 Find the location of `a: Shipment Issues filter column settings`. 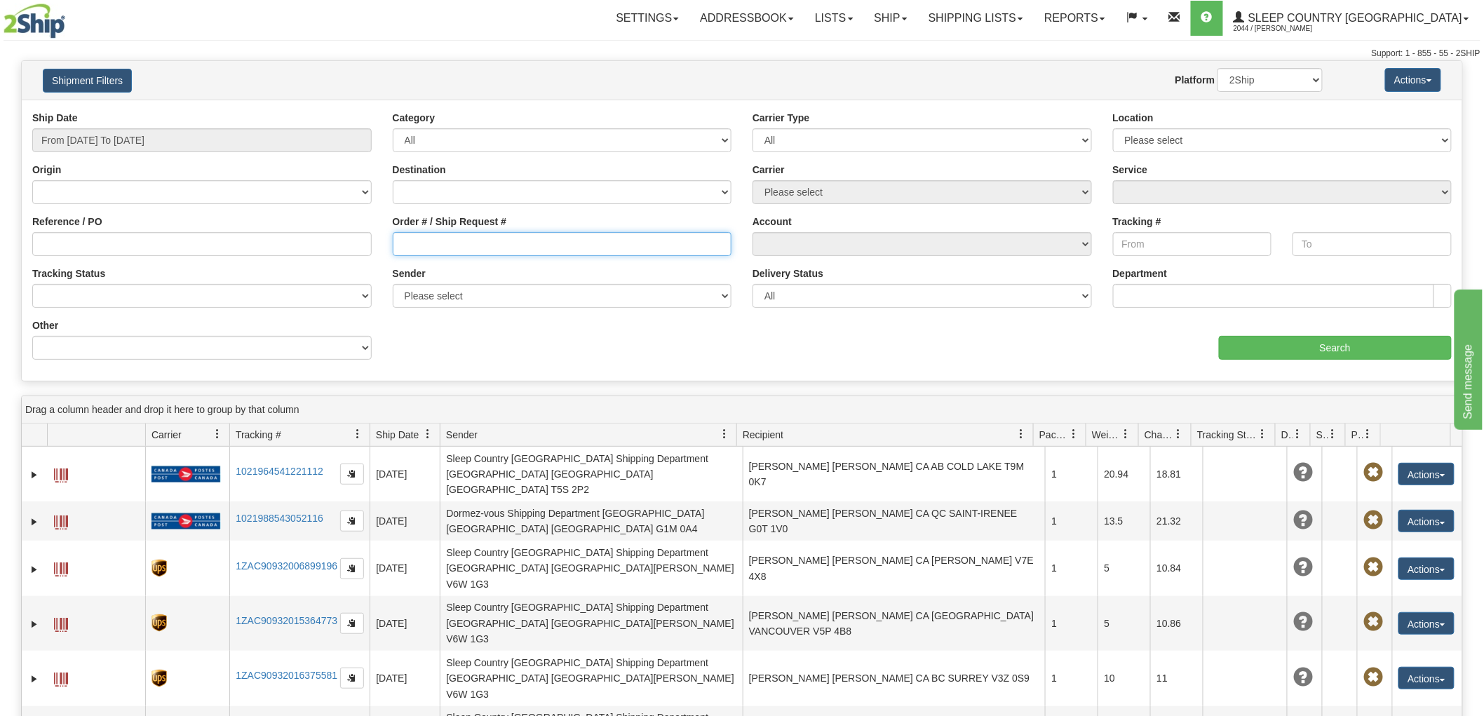

a: Shipment Issues filter column settings is located at coordinates (1334, 434).